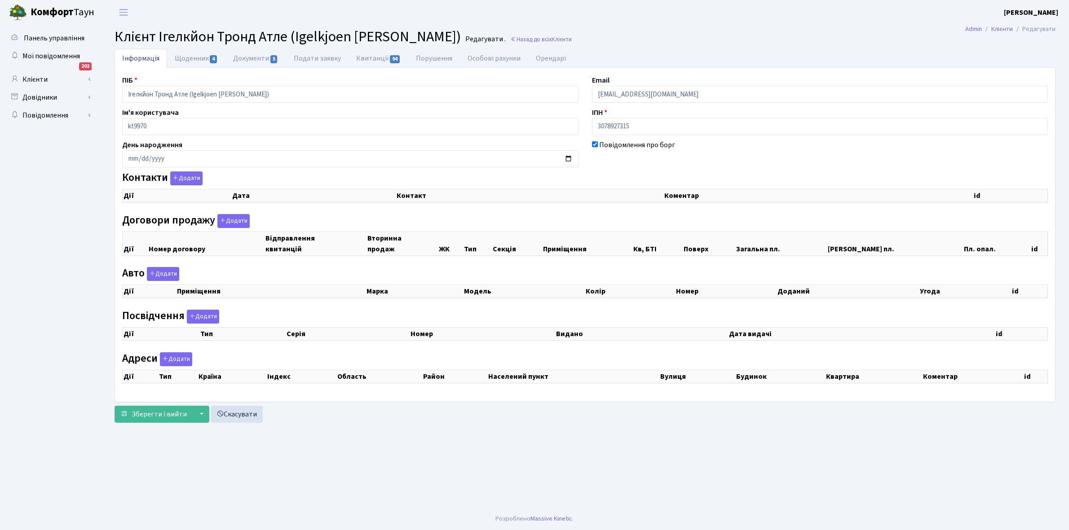 Image resolution: width=1069 pixels, height=530 pixels. I want to click on a: Щоденник, so click(196, 58).